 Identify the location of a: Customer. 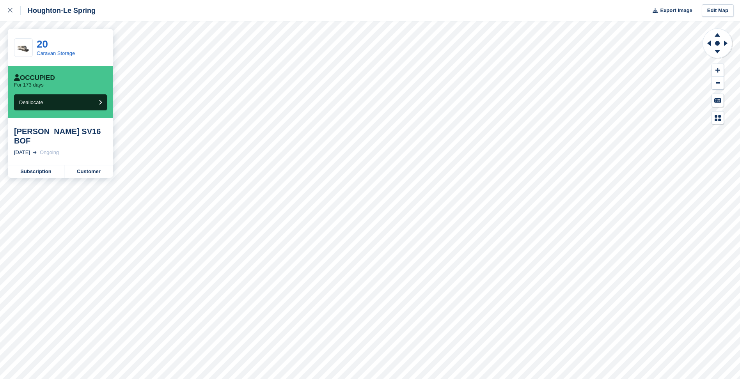
(89, 172).